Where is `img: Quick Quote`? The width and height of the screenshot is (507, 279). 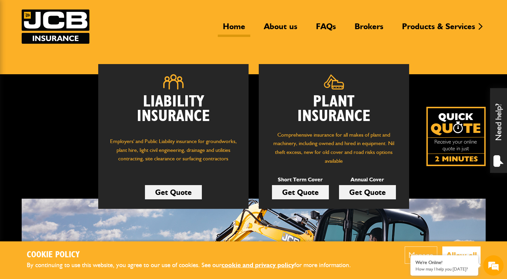 img: Quick Quote is located at coordinates (456, 136).